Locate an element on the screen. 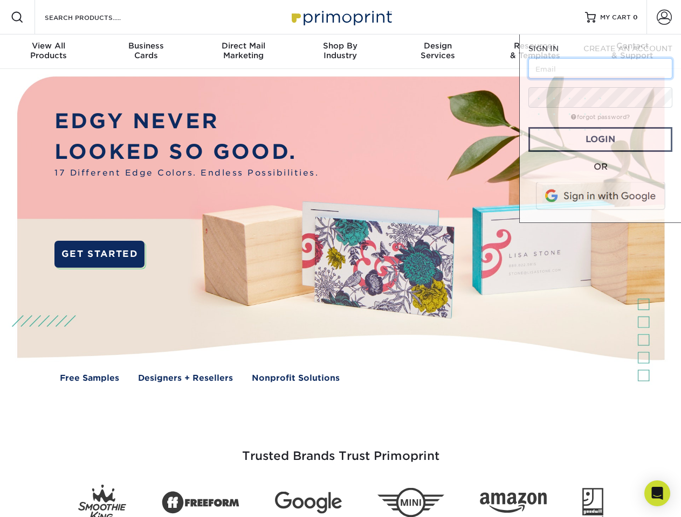 This screenshot has width=681, height=517. div: OR is located at coordinates (600, 167).